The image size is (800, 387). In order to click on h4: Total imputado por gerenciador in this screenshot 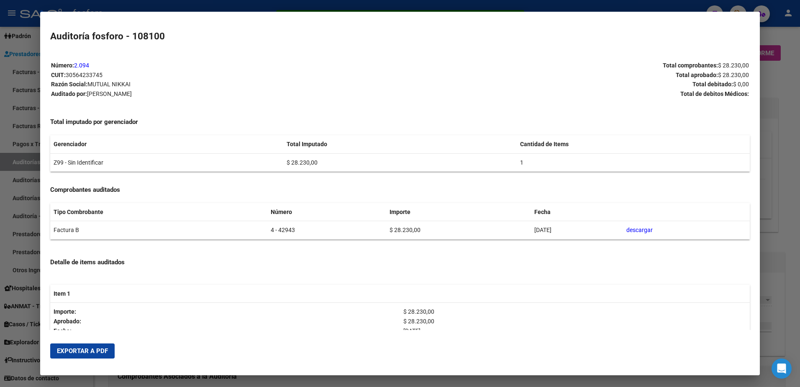, I will do `click(400, 122)`.